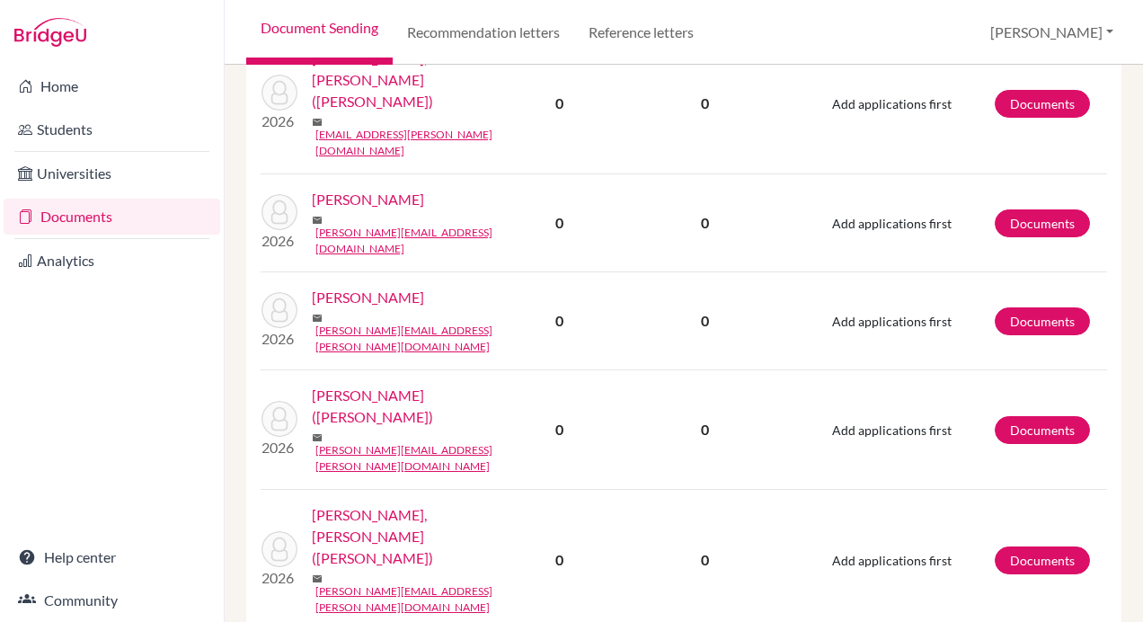  I want to click on img: Lee, Ryan, so click(279, 310).